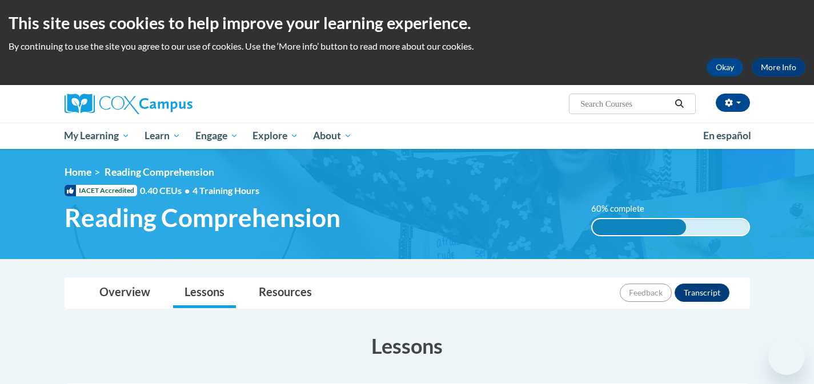 The image size is (814, 384). Describe the element at coordinates (275, 136) in the screenshot. I see `a: Explore` at that location.